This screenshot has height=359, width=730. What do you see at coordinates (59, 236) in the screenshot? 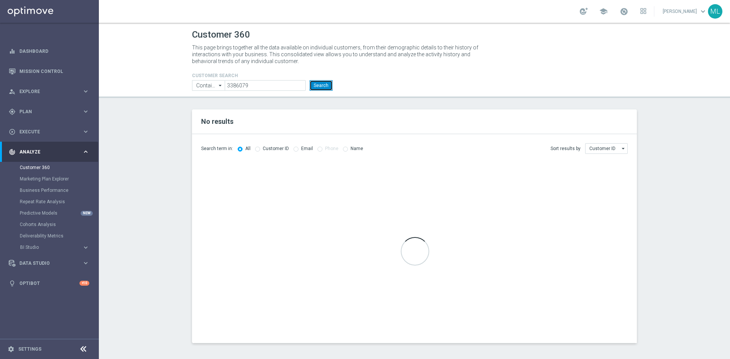
I see `div: Deliverability Metrics` at bounding box center [59, 236].